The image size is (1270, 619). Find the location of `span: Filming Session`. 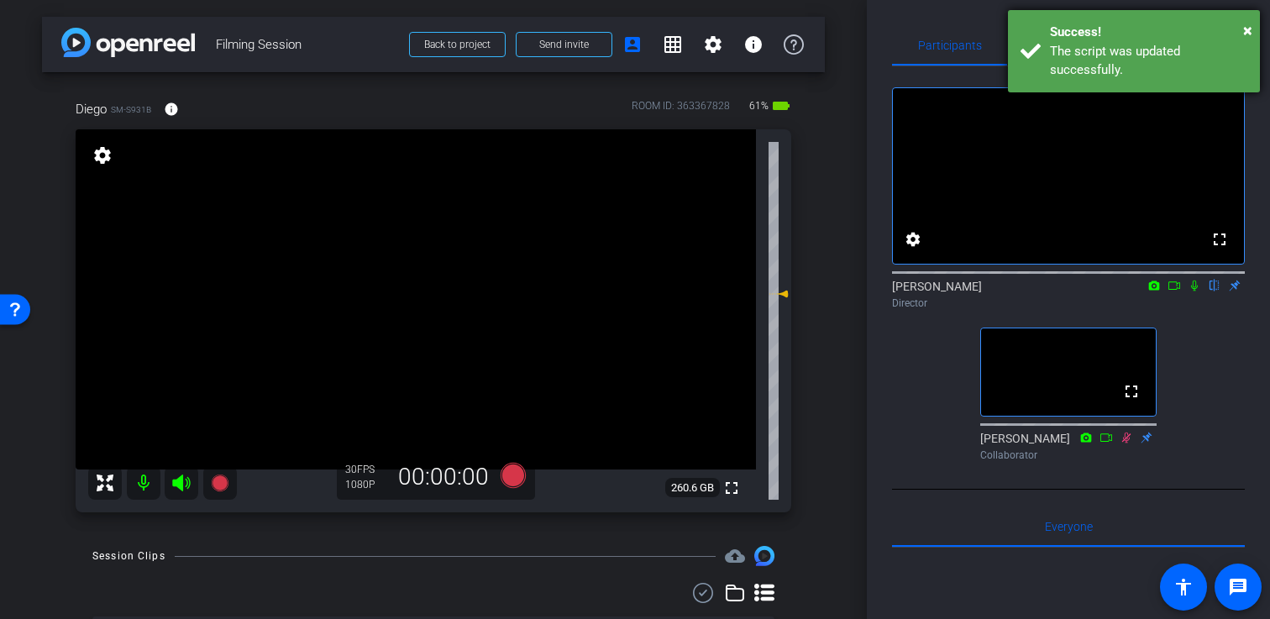

span: Filming Session is located at coordinates (308, 45).